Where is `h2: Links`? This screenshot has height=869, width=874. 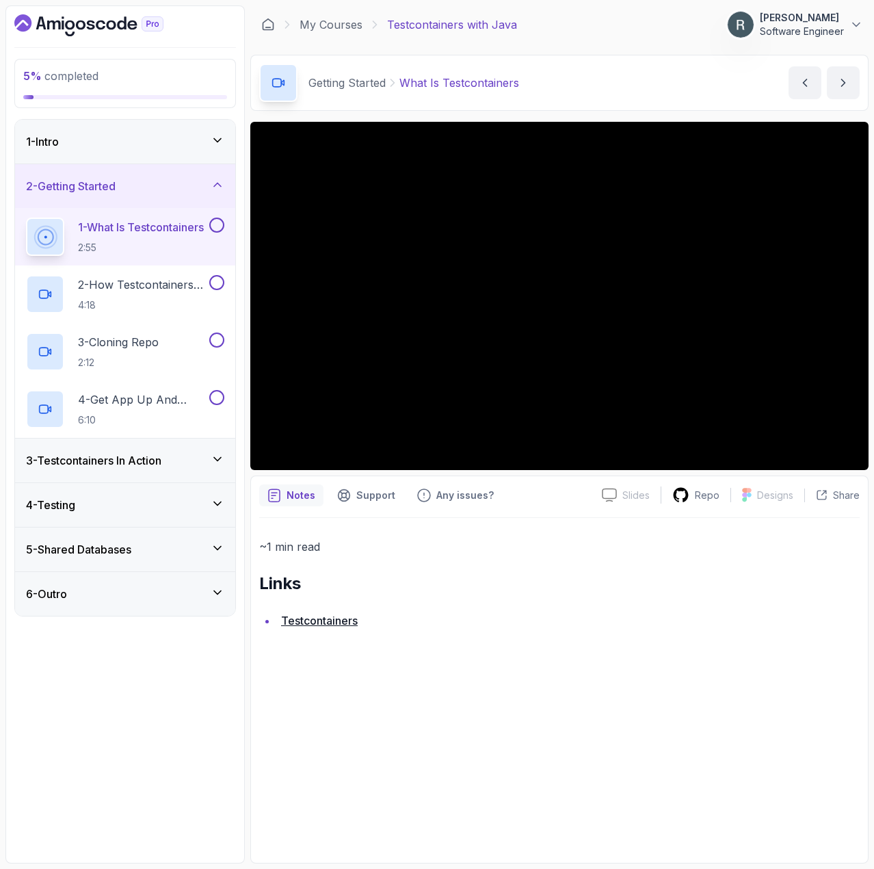
h2: Links is located at coordinates (560, 584).